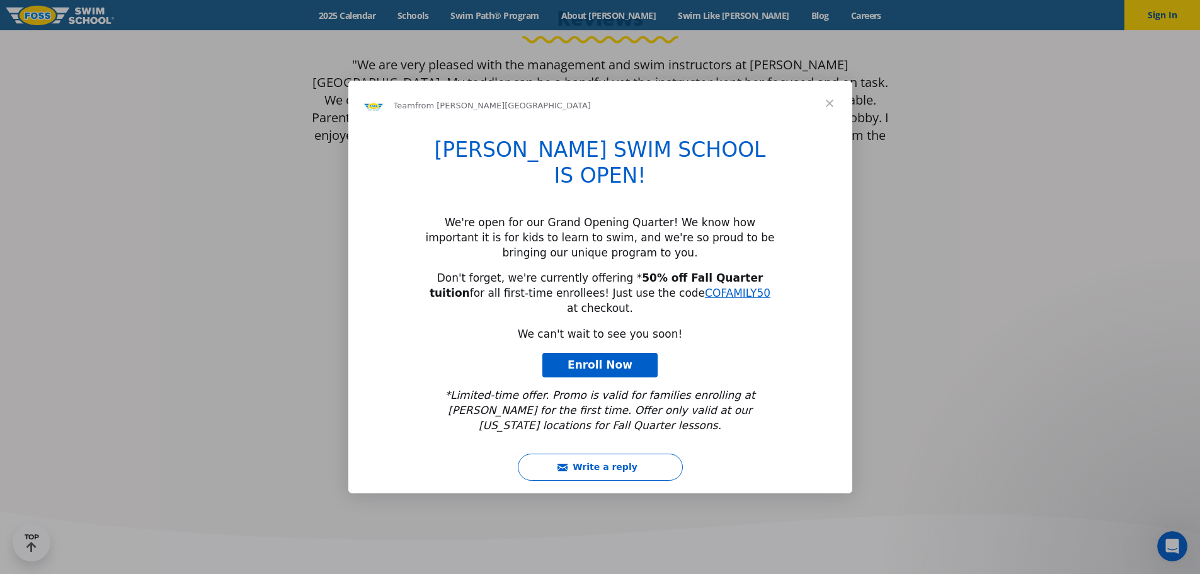 The height and width of the screenshot is (574, 1200). I want to click on a: Enroll Now, so click(599, 365).